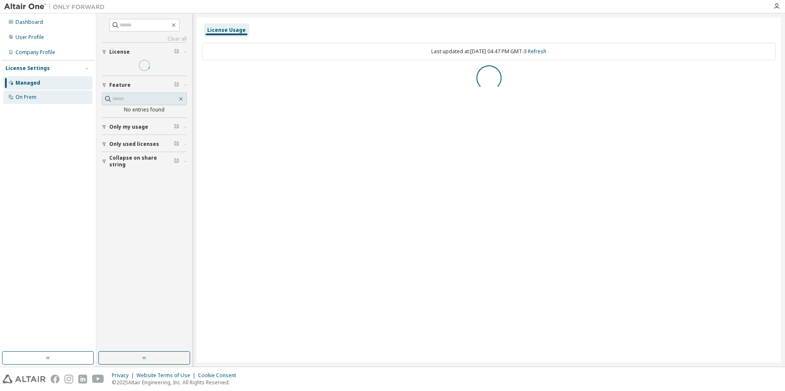 This screenshot has width=785, height=391. Describe the element at coordinates (219, 375) in the screenshot. I see `div: Cookie Consent` at that location.